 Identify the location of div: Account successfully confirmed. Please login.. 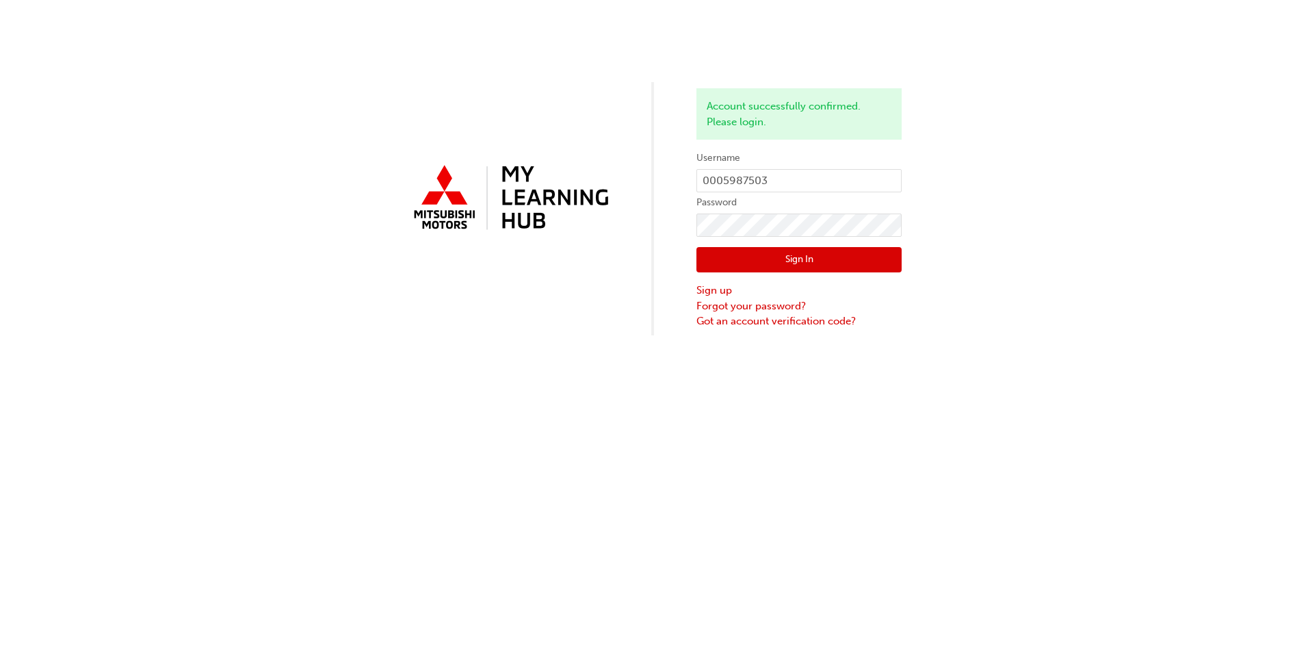
(799, 114).